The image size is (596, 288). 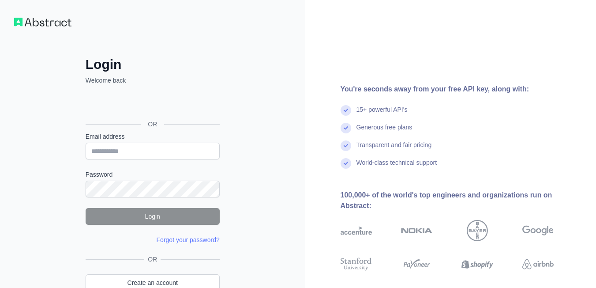 What do you see at coordinates (43, 22) in the screenshot?
I see `img: Workflow` at bounding box center [43, 22].